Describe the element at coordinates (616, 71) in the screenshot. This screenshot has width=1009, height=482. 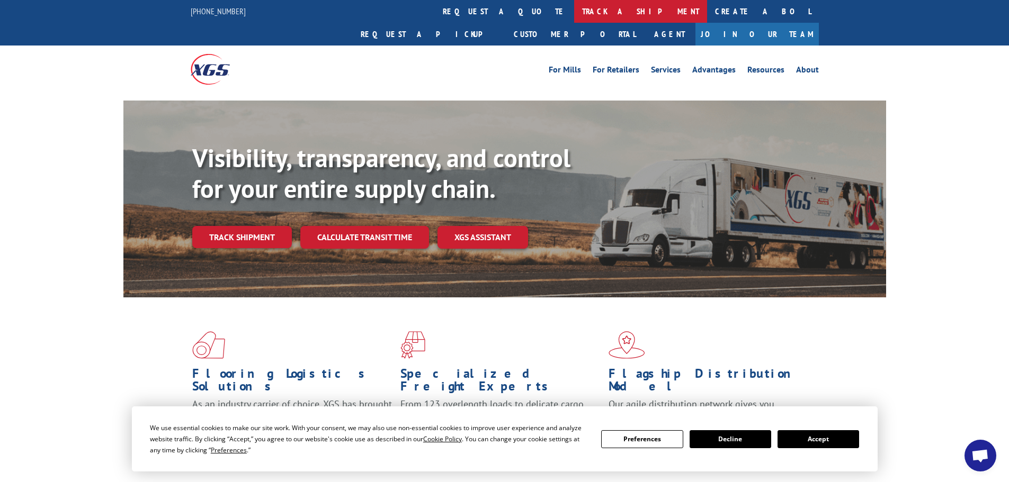
I see `a: For Retailers` at that location.